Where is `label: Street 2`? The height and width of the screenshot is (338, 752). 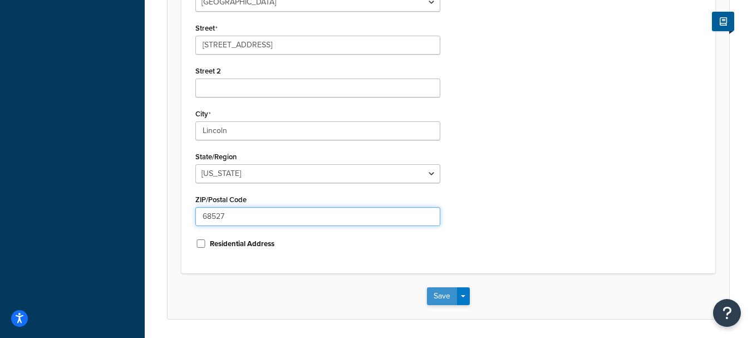
label: Street 2 is located at coordinates (208, 71).